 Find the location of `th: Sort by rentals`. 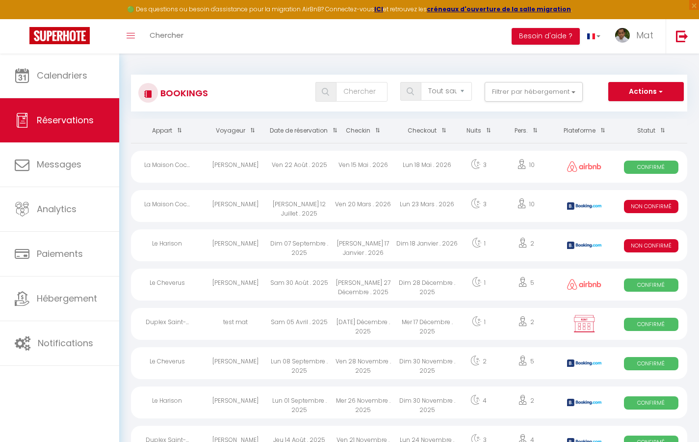

th: Sort by rentals is located at coordinates (167, 131).